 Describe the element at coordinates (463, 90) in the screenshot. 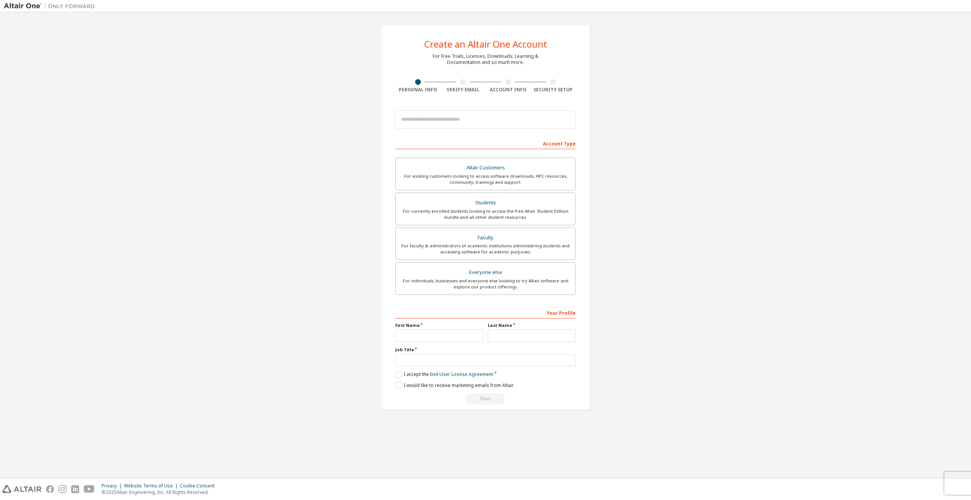

I see `div: Verify Email` at that location.